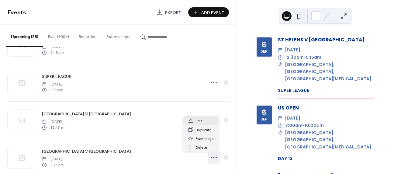  I want to click on button: Past (100+), so click(58, 35).